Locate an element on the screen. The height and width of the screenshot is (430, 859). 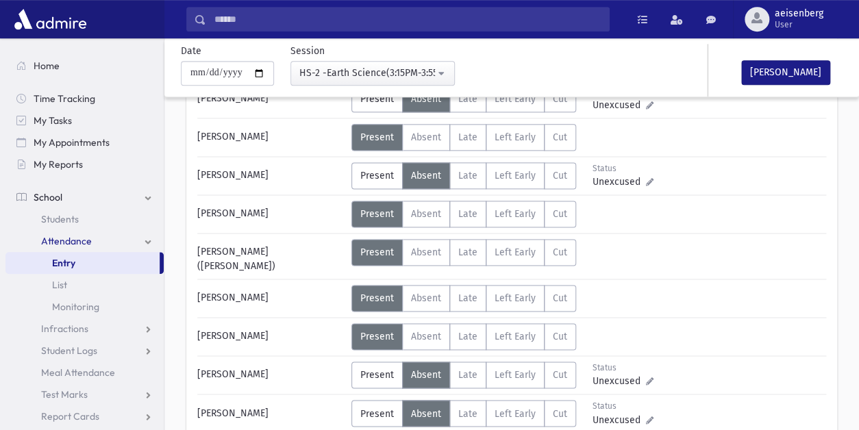
span: School is located at coordinates (48, 197).